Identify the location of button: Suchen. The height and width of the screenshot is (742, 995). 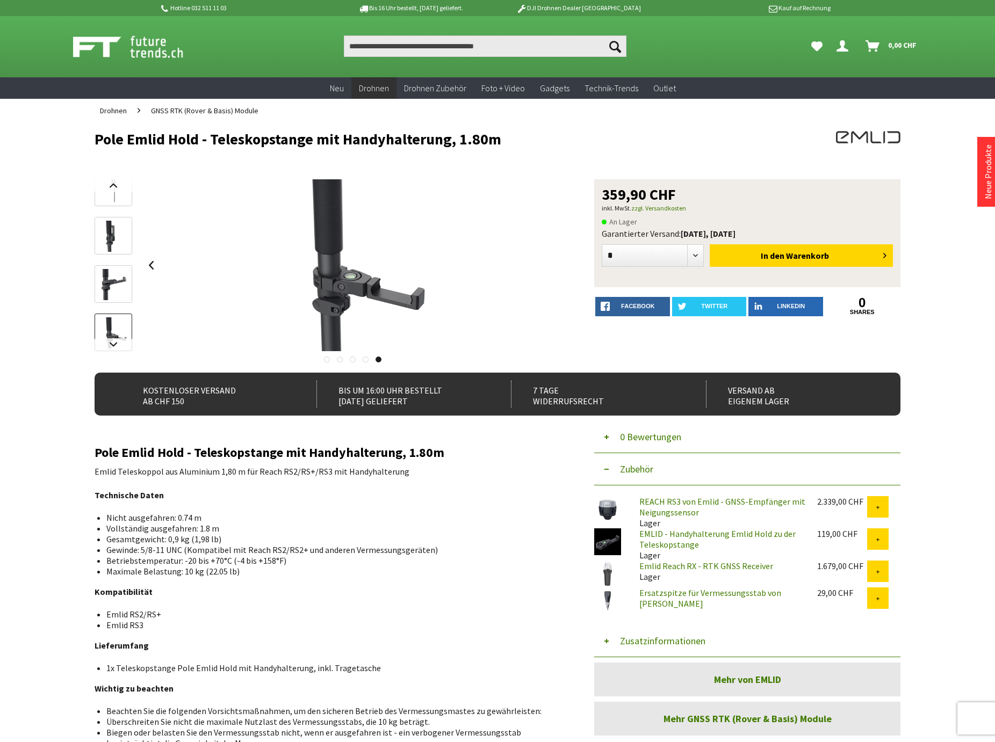
(615, 46).